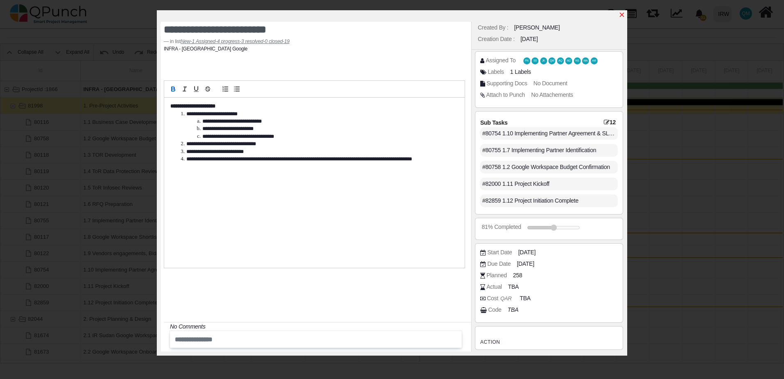 The height and width of the screenshot is (379, 784). Describe the element at coordinates (560, 61) in the screenshot. I see `span: Aamar Qayum` at that location.